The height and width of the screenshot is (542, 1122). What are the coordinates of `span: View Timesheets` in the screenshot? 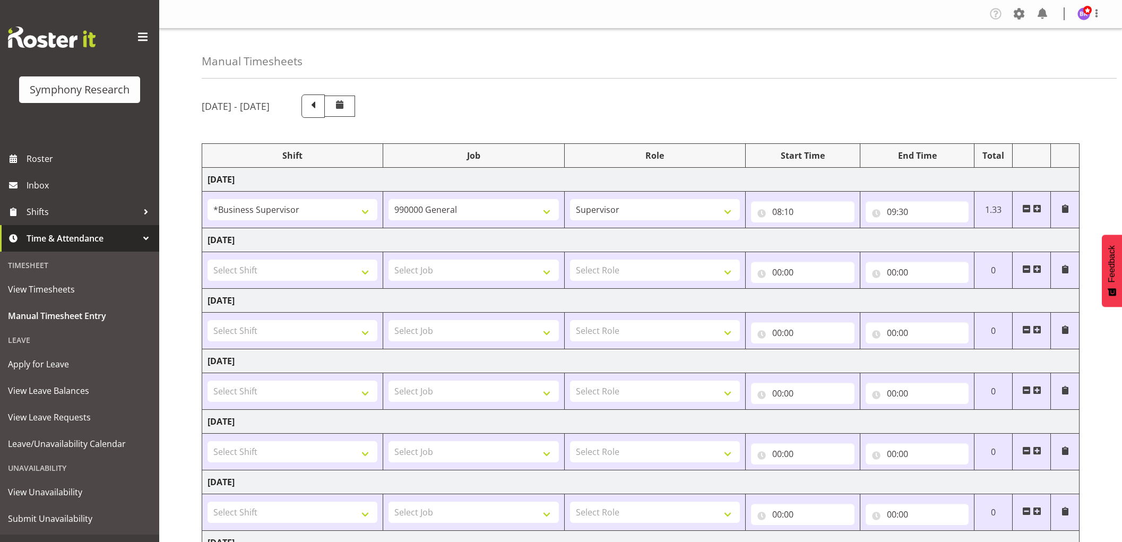 It's located at (80, 289).